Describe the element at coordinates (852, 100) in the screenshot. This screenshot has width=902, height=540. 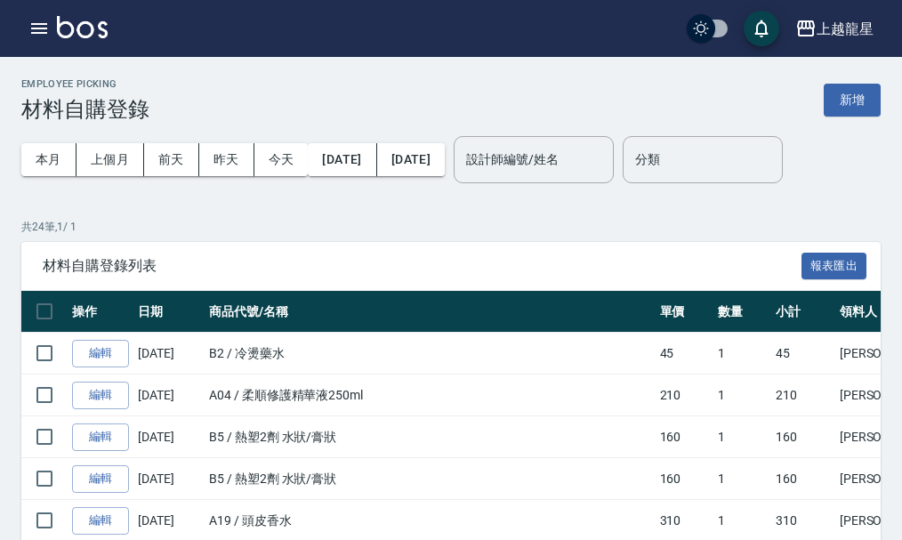
I see `button: 新增` at that location.